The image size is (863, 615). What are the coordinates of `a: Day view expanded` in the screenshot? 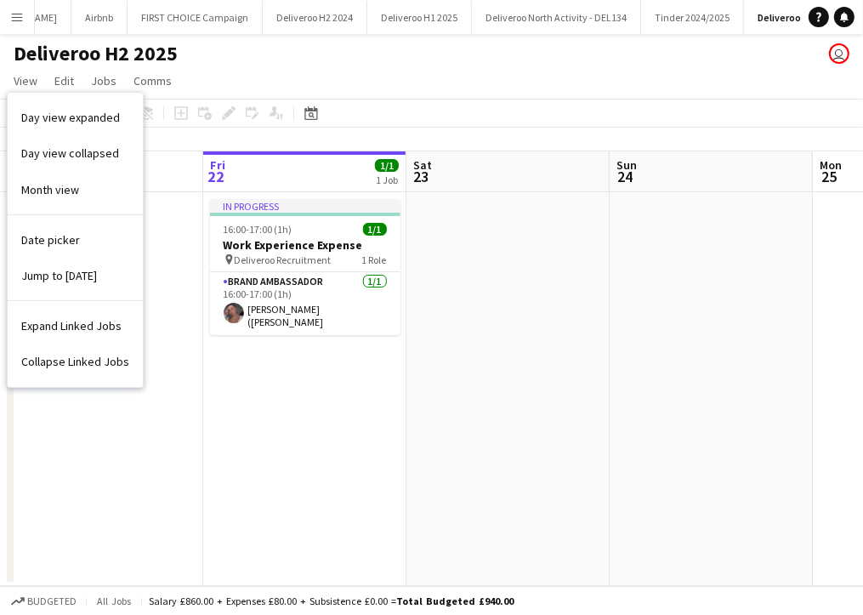 It's located at (75, 117).